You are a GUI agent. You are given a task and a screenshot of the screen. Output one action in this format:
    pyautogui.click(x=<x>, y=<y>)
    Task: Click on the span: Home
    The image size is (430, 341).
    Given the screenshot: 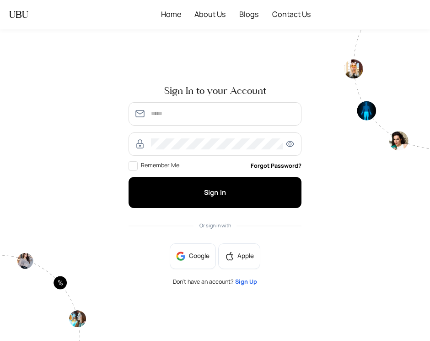 What is the action you would take?
    pyautogui.click(x=171, y=15)
    